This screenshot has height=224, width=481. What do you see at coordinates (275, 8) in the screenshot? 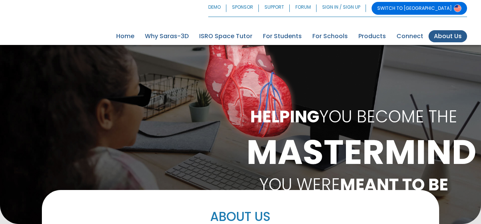
I see `a: SUPPORT` at bounding box center [275, 8].